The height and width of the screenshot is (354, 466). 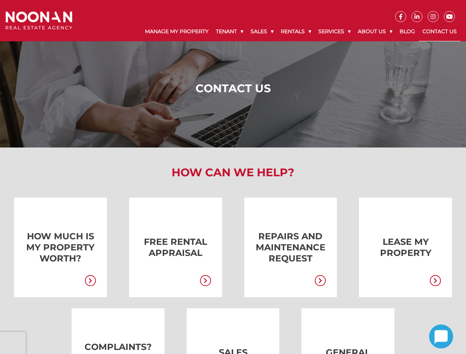 I want to click on a: Rentals, so click(x=296, y=31).